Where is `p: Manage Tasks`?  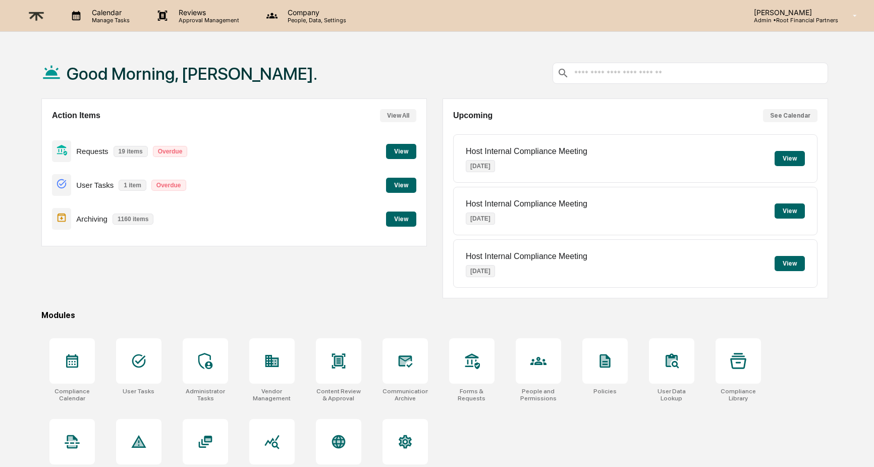
p: Manage Tasks is located at coordinates (109, 20).